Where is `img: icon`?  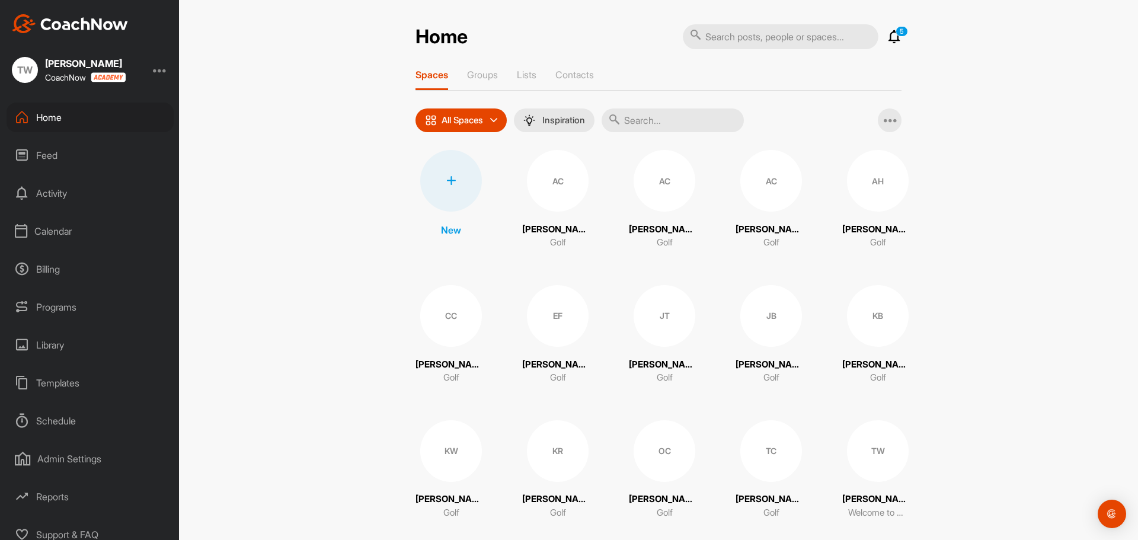
img: icon is located at coordinates (431, 120).